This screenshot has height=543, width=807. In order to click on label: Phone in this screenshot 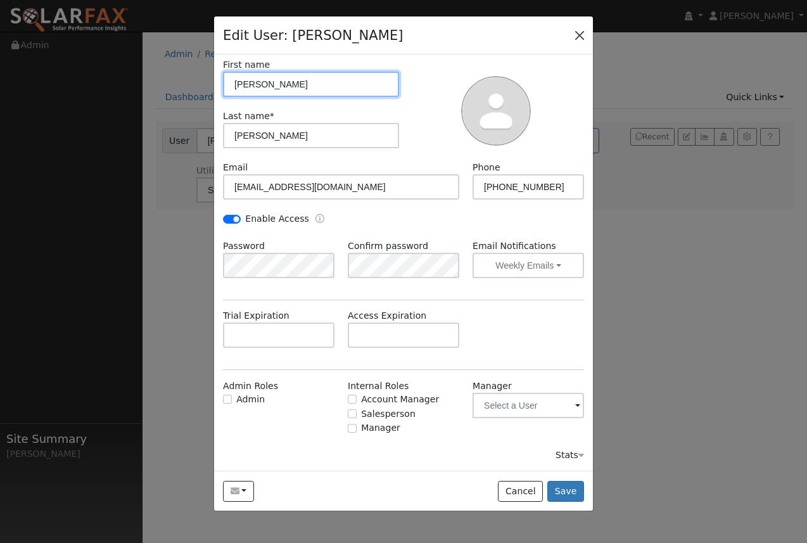, I will do `click(486, 167)`.